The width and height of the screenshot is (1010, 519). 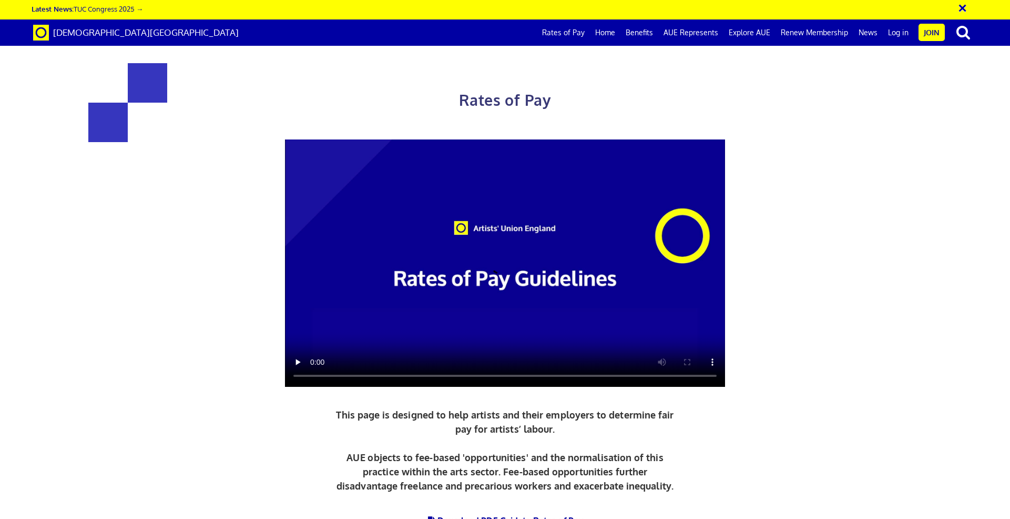 I want to click on a: AUE Represents, so click(x=691, y=33).